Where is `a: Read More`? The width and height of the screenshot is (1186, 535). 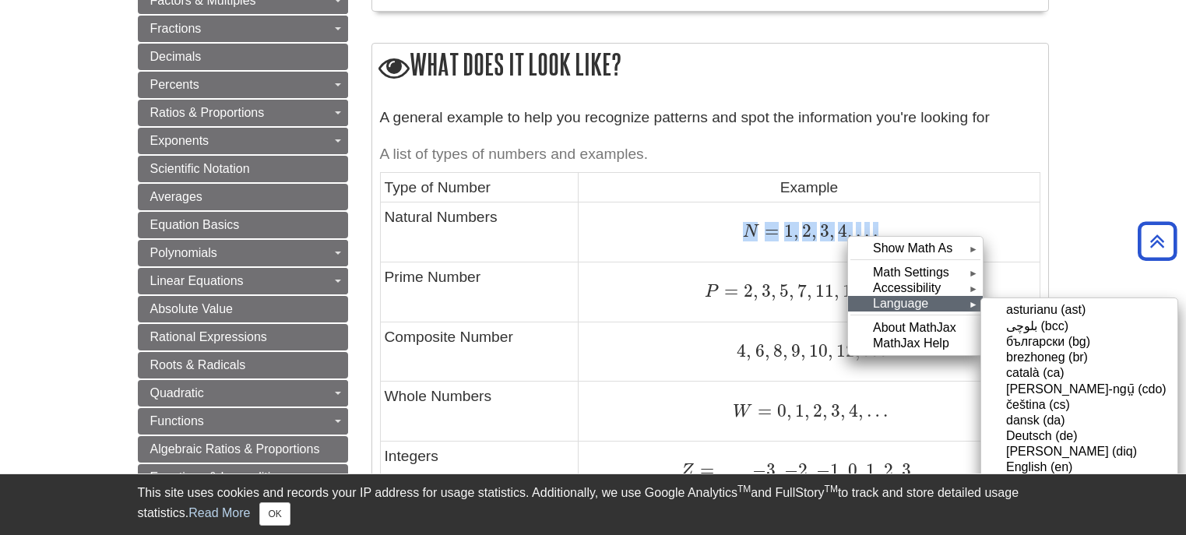
a: Read More is located at coordinates (219, 512).